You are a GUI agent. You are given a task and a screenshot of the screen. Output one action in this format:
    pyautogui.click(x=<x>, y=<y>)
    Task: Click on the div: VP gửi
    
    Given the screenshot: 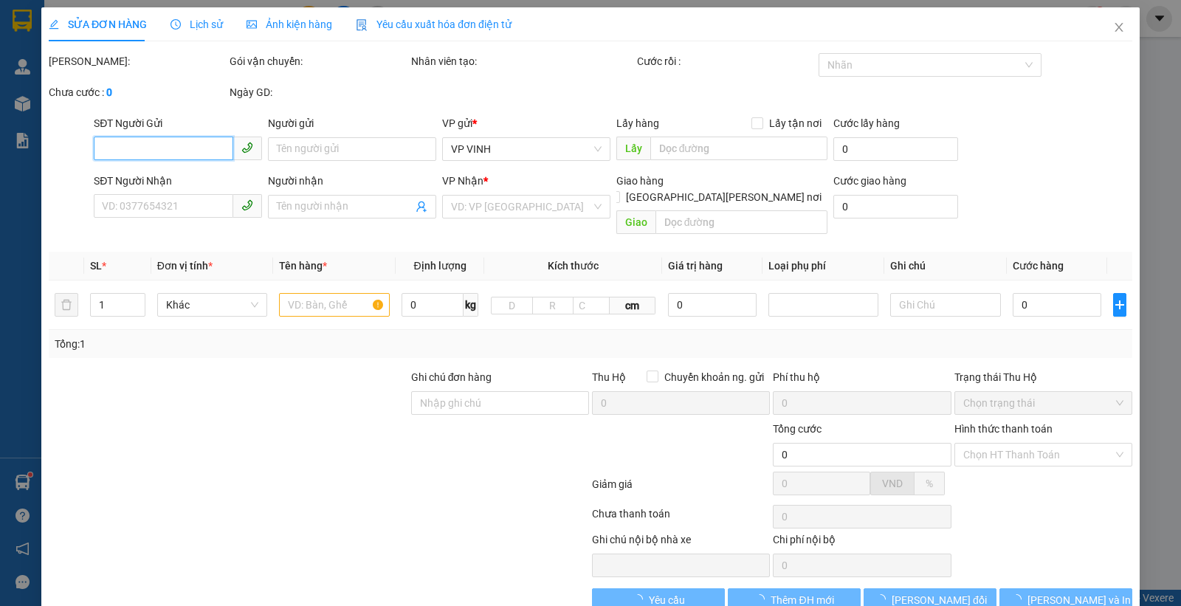 What is the action you would take?
    pyautogui.click(x=526, y=123)
    